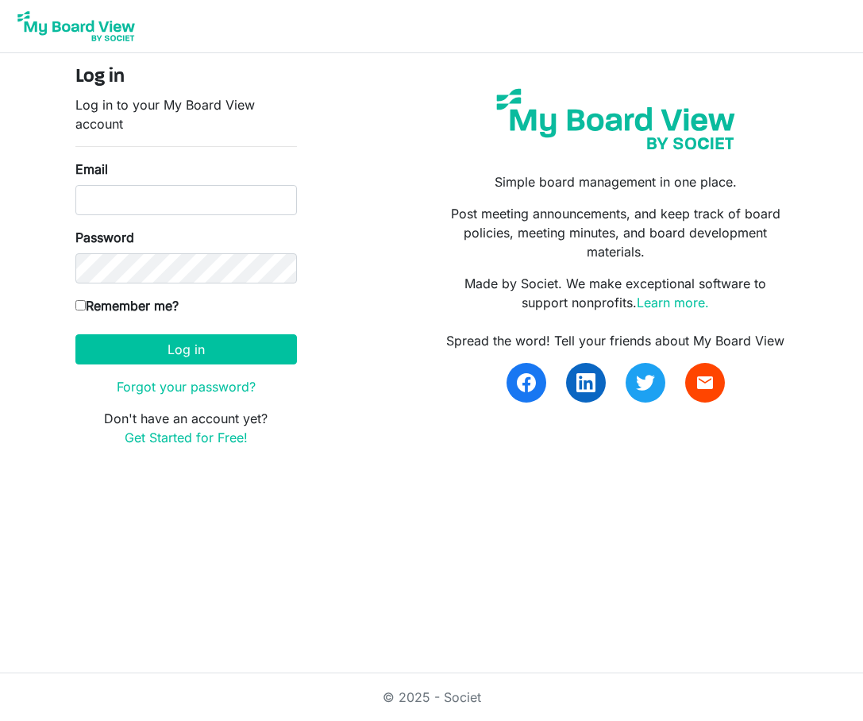 This screenshot has width=863, height=721. I want to click on img: My Board View Logo, so click(76, 26).